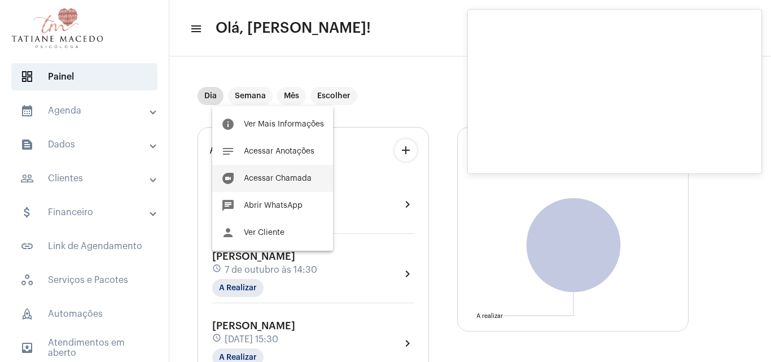 The height and width of the screenshot is (362, 771). What do you see at coordinates (278, 178) in the screenshot?
I see `span: Acessar Chamada` at bounding box center [278, 178].